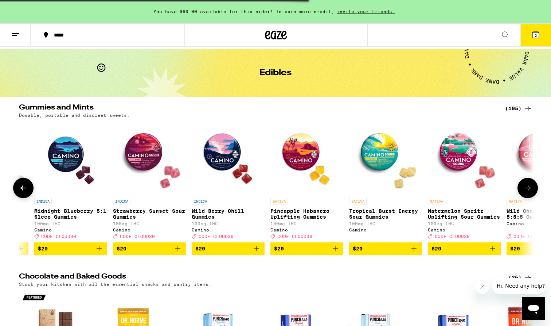 The height and width of the screenshot is (326, 551). Describe the element at coordinates (115, 284) in the screenshot. I see `p: Stock your kitchen with all the essential snacks and pantry items.` at that location.